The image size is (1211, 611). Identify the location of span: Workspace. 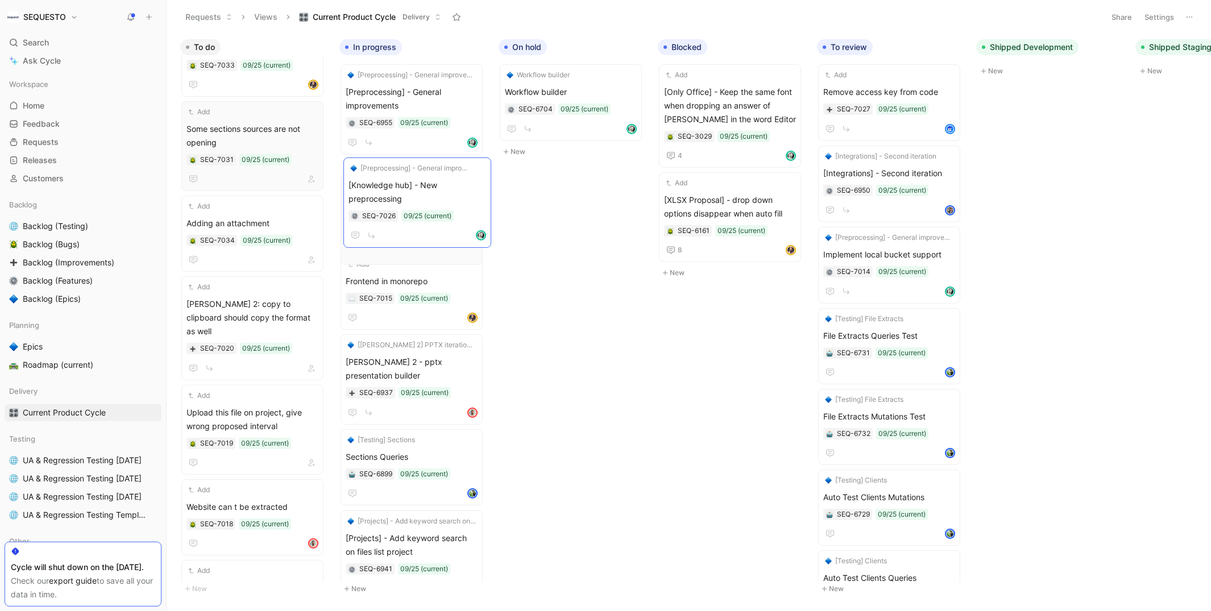
(28, 84).